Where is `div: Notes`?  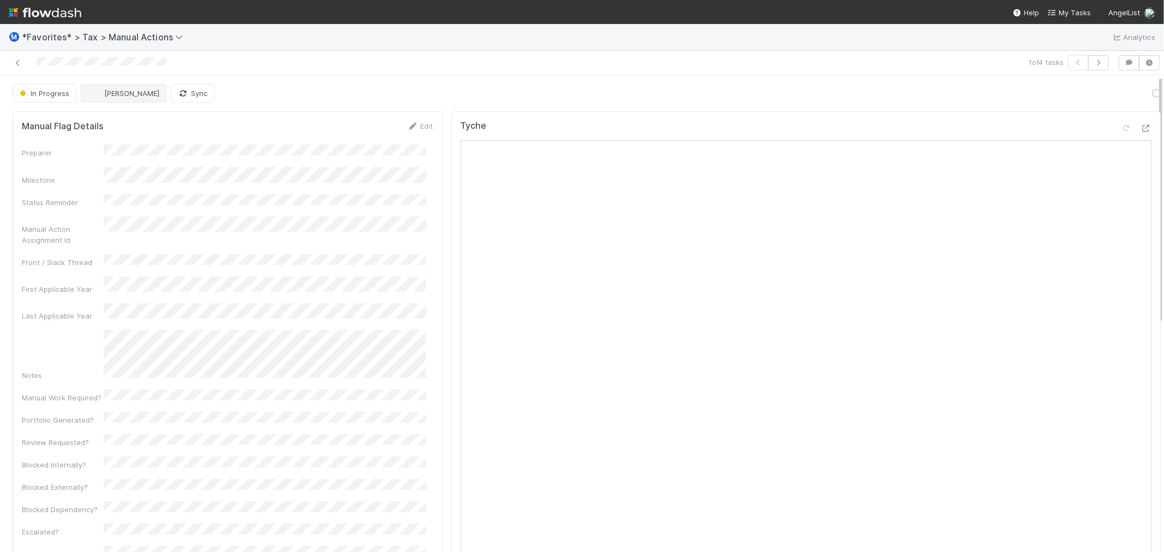
div: Notes is located at coordinates (63, 376).